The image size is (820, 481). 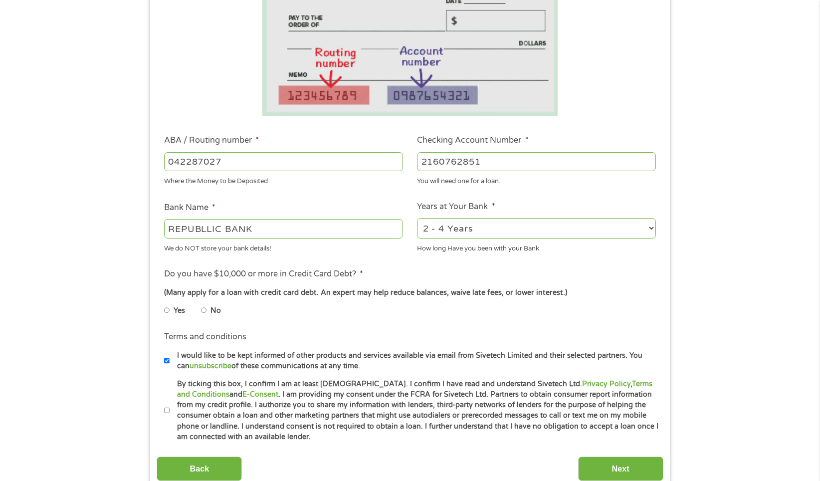 I want to click on input: 345634636, so click(x=536, y=162).